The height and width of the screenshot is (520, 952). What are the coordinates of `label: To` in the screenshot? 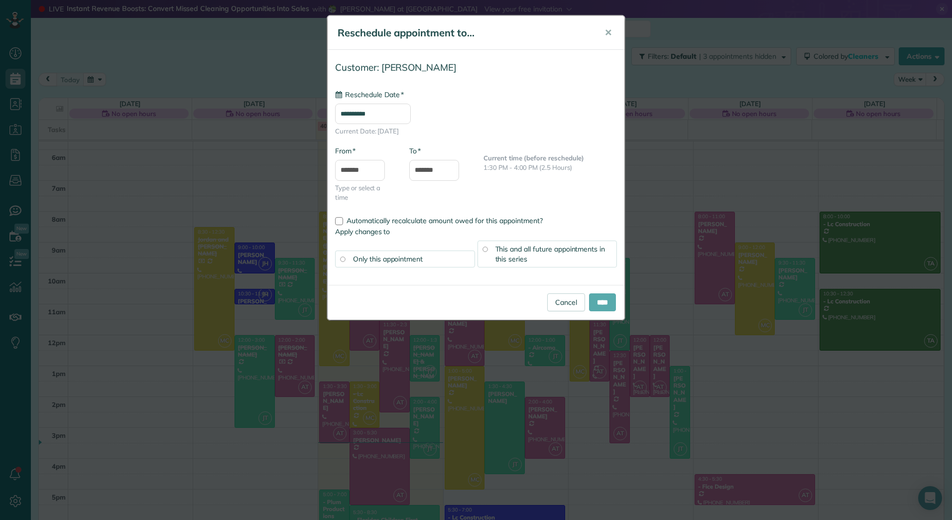 It's located at (415, 151).